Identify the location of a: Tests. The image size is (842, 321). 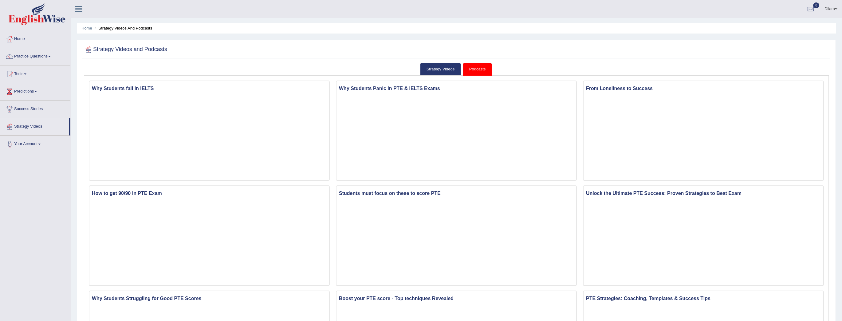
(35, 73).